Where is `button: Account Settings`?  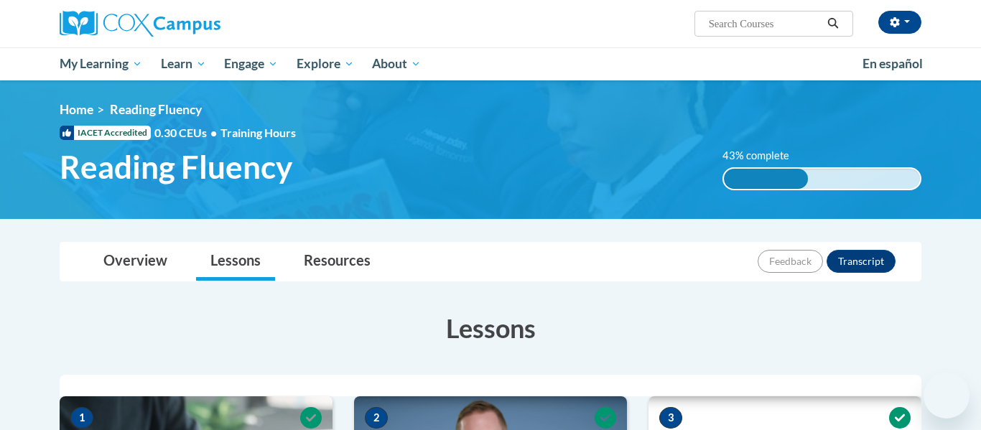 button: Account Settings is located at coordinates (900, 22).